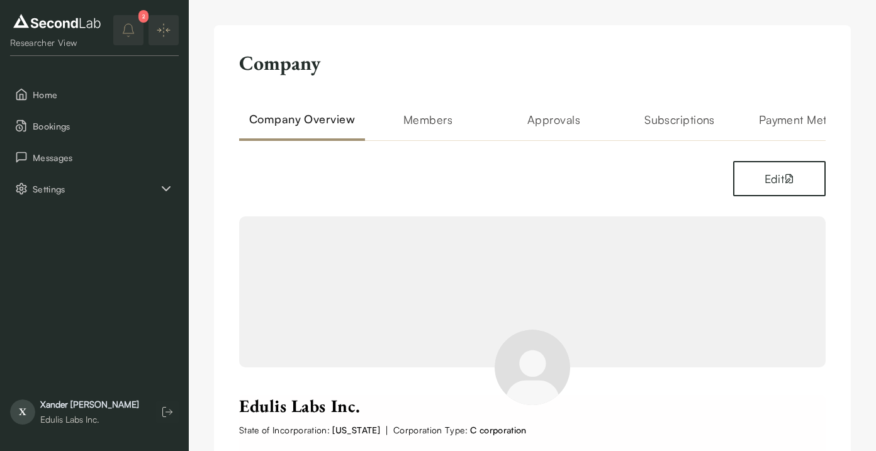 Image resolution: width=876 pixels, height=451 pixels. I want to click on a: Bookings, so click(94, 126).